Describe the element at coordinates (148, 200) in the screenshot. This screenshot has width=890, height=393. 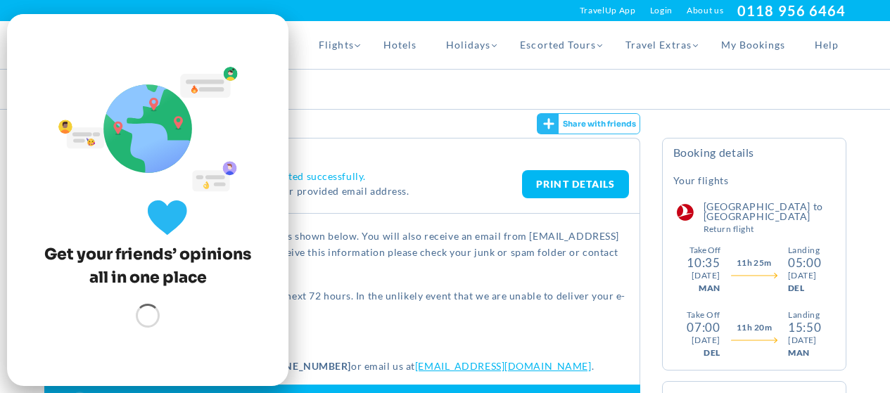
I see `gamitee-draggable-frame: Joyned Window` at that location.